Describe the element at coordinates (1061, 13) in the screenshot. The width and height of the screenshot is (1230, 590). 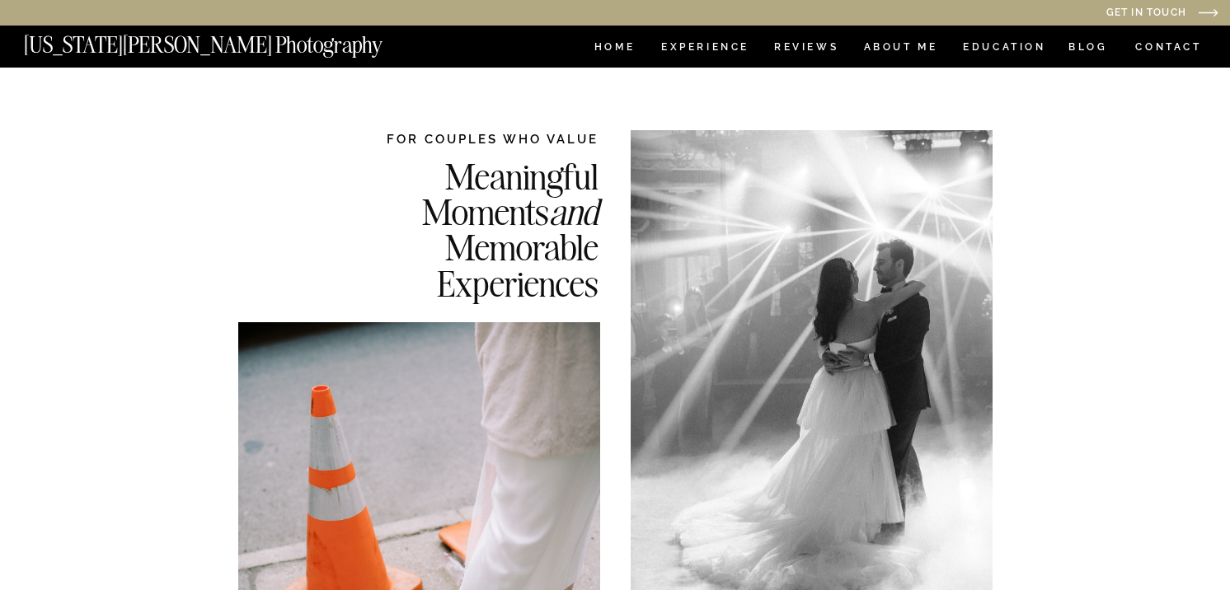
I see `a: Get in Touch` at that location.